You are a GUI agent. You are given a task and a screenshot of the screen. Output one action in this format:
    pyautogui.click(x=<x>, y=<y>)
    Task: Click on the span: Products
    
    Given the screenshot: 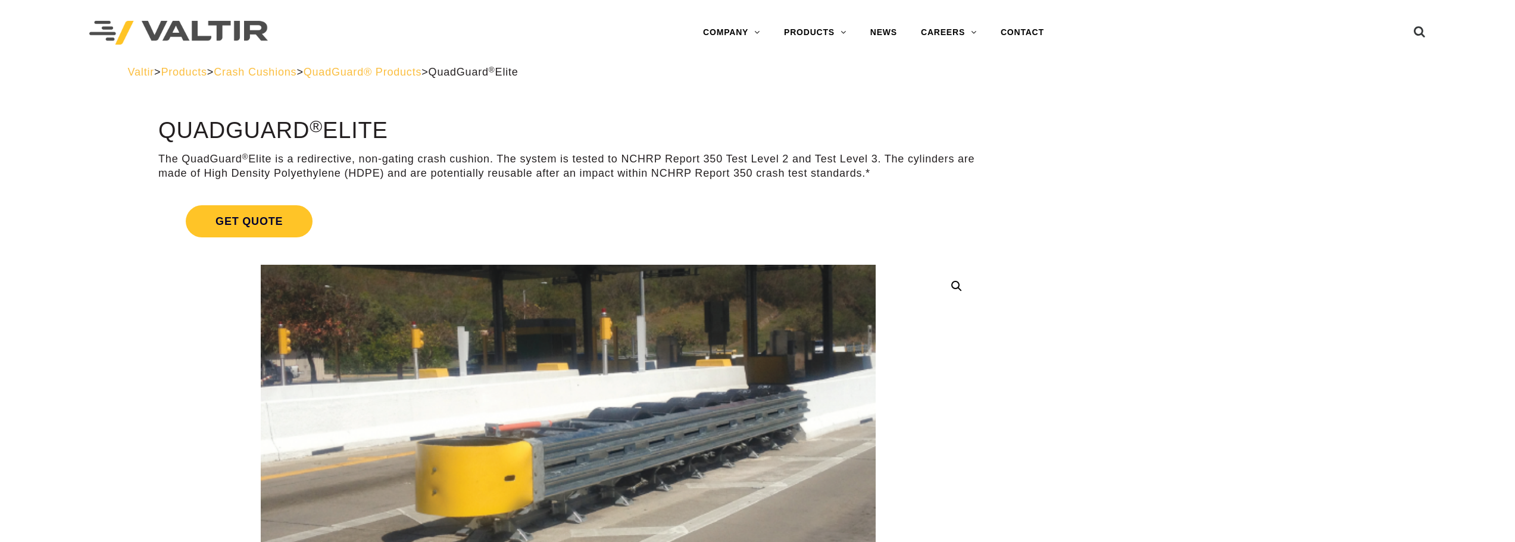 What is the action you would take?
    pyautogui.click(x=183, y=72)
    